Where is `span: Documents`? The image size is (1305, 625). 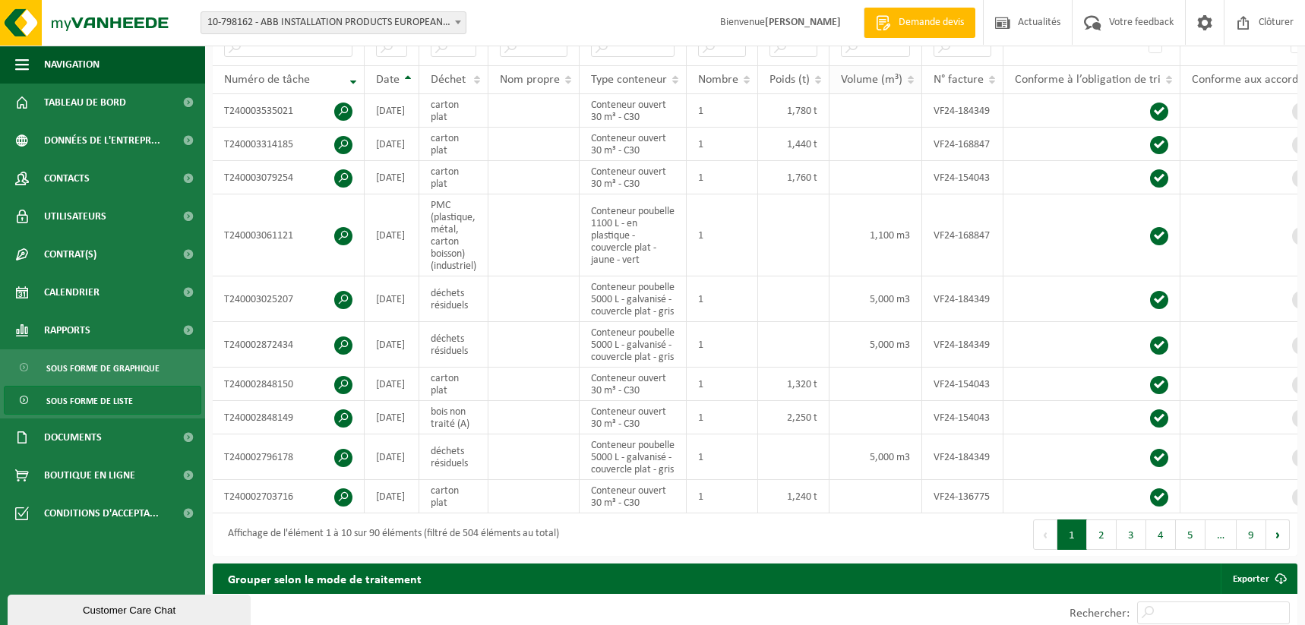
span: Documents is located at coordinates (73, 438).